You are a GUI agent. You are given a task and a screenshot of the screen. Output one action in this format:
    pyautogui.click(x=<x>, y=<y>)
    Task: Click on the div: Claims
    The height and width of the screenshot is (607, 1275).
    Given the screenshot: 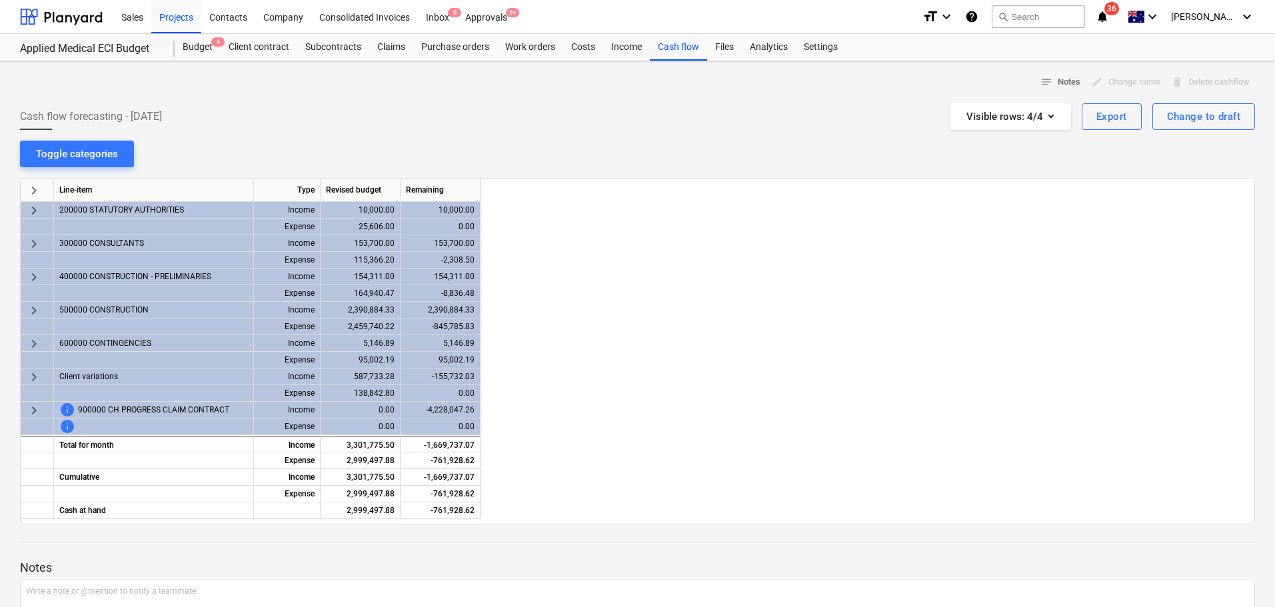 What is the action you would take?
    pyautogui.click(x=391, y=47)
    